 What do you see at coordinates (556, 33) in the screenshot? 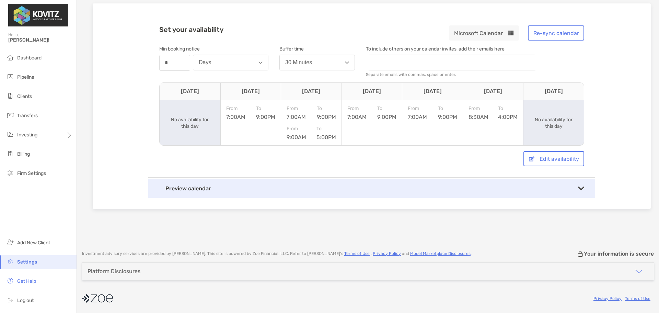
I see `button: Re-sync calendar` at bounding box center [556, 33].